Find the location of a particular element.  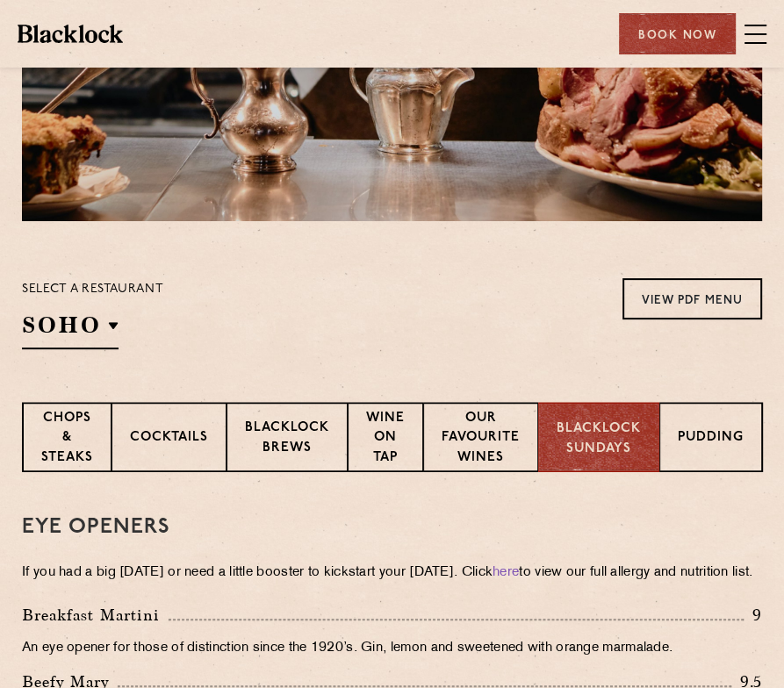

img: BL_Textured_Logo-footer-cropped.svg is located at coordinates (70, 33).